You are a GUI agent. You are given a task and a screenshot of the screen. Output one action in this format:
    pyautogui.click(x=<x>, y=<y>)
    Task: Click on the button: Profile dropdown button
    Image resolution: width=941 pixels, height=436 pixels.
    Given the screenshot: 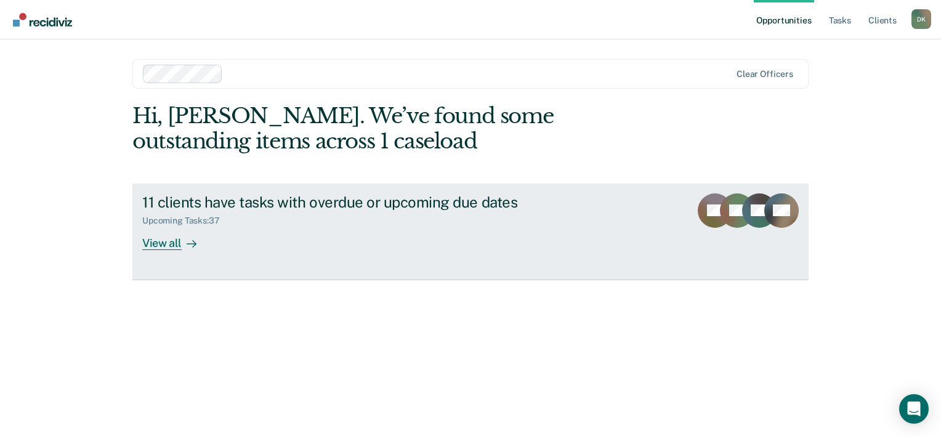 What is the action you would take?
    pyautogui.click(x=921, y=19)
    